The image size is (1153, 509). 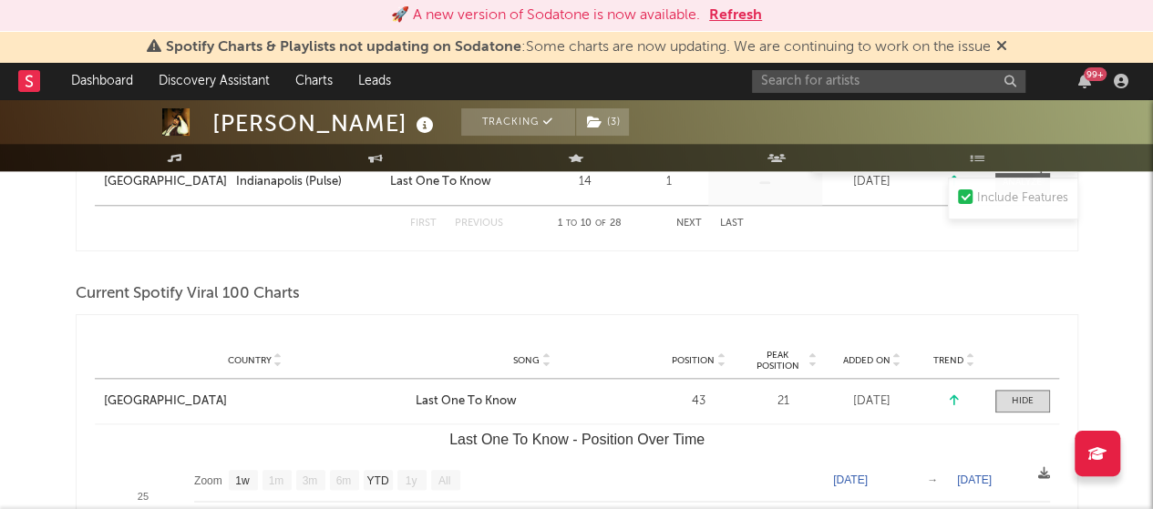 I want to click on text: Last One To Know - Position Over Time, so click(x=577, y=439).